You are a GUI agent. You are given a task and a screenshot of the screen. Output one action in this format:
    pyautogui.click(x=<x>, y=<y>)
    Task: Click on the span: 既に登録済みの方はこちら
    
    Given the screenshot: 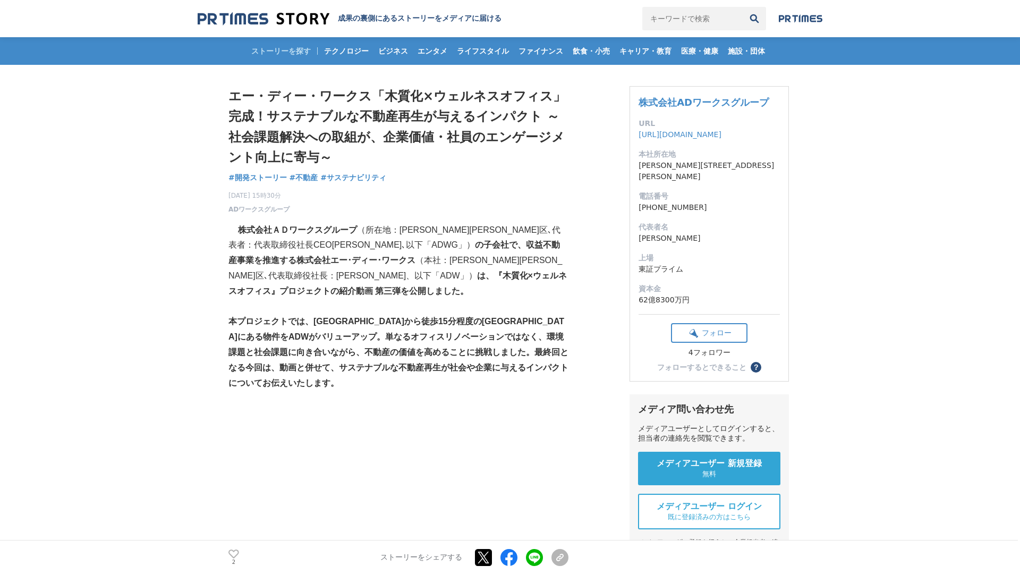 What is the action you would take?
    pyautogui.click(x=709, y=517)
    